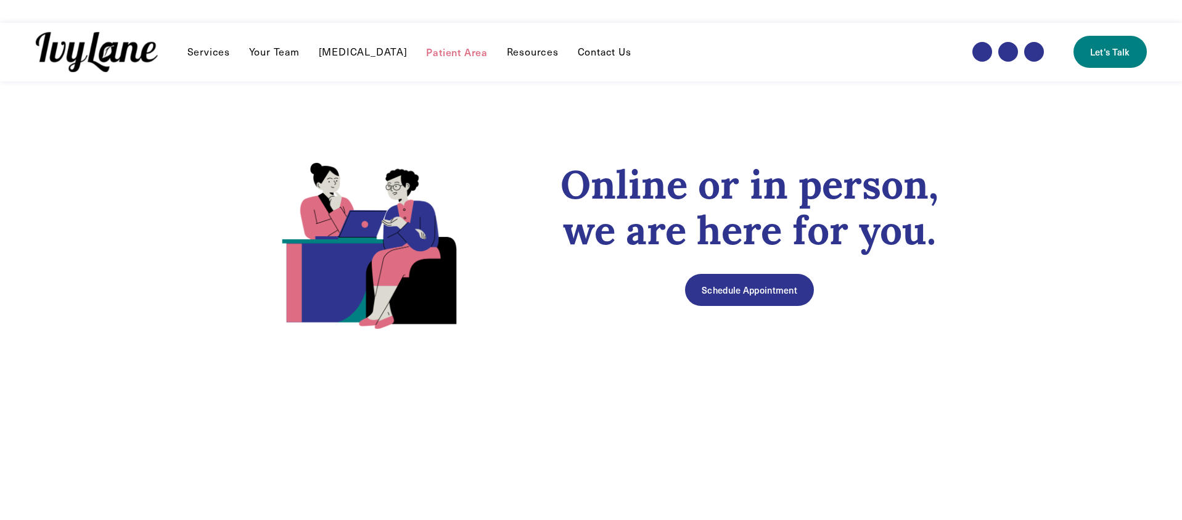 This screenshot has width=1182, height=520. I want to click on span: Resources, so click(533, 52).